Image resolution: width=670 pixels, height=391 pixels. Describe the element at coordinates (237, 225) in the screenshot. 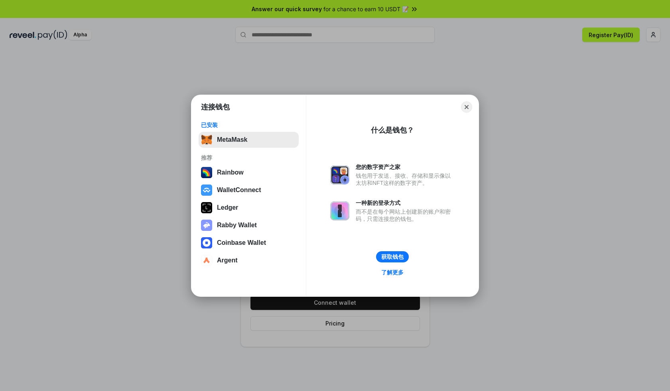

I see `div: Rabby Wallet` at that location.